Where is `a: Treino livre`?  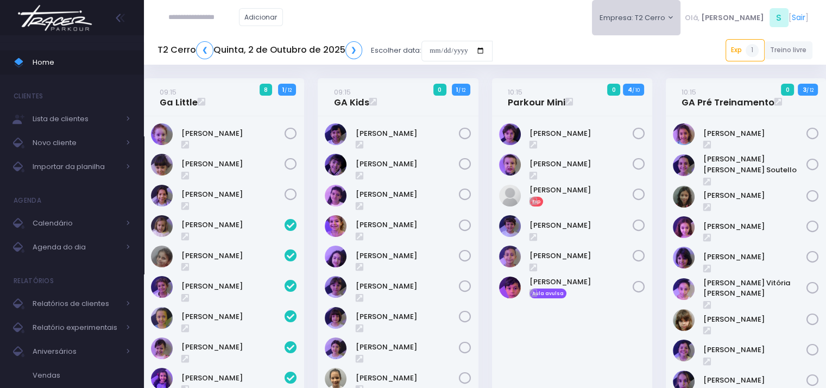 a: Treino livre is located at coordinates (788, 50).